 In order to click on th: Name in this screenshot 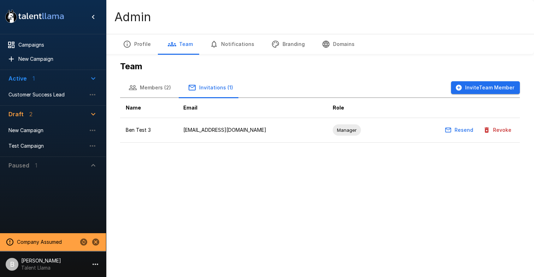, I will do `click(149, 108)`.